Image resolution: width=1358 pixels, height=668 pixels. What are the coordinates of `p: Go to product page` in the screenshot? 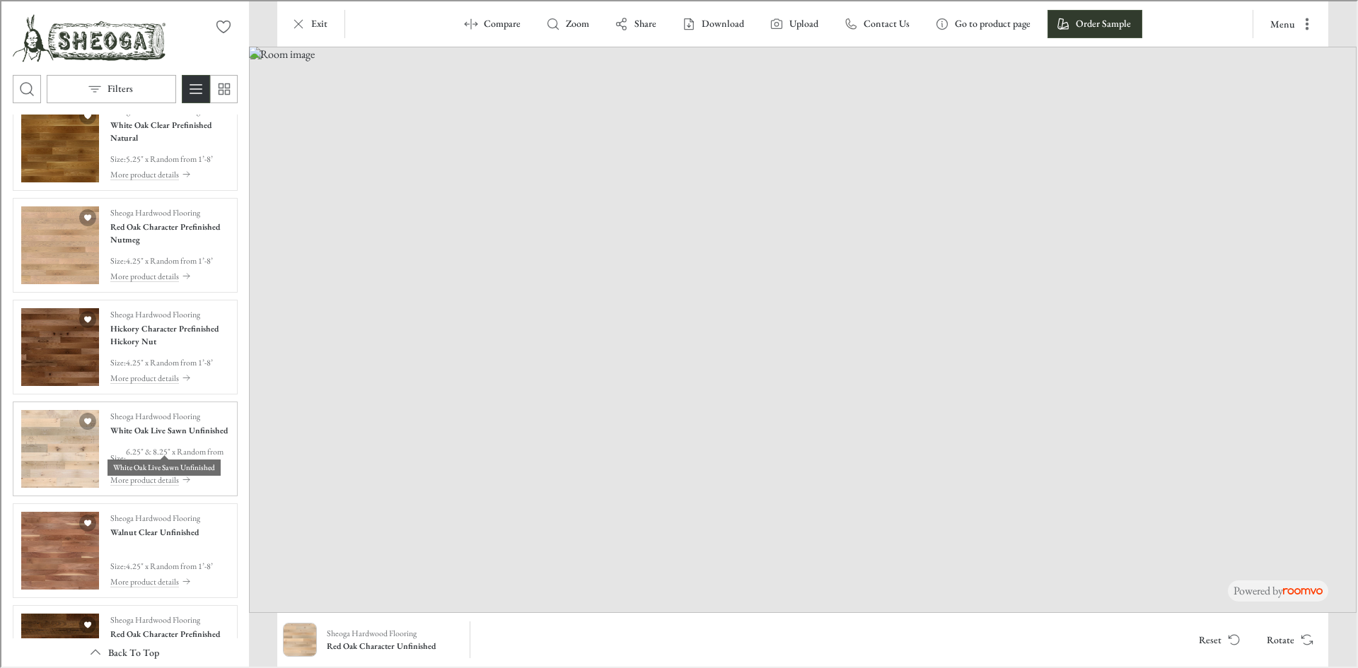 It's located at (991, 23).